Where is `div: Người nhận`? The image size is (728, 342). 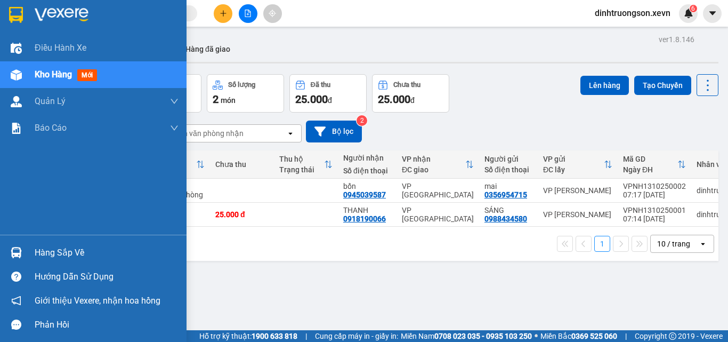 div: Người nhận is located at coordinates (367, 158).